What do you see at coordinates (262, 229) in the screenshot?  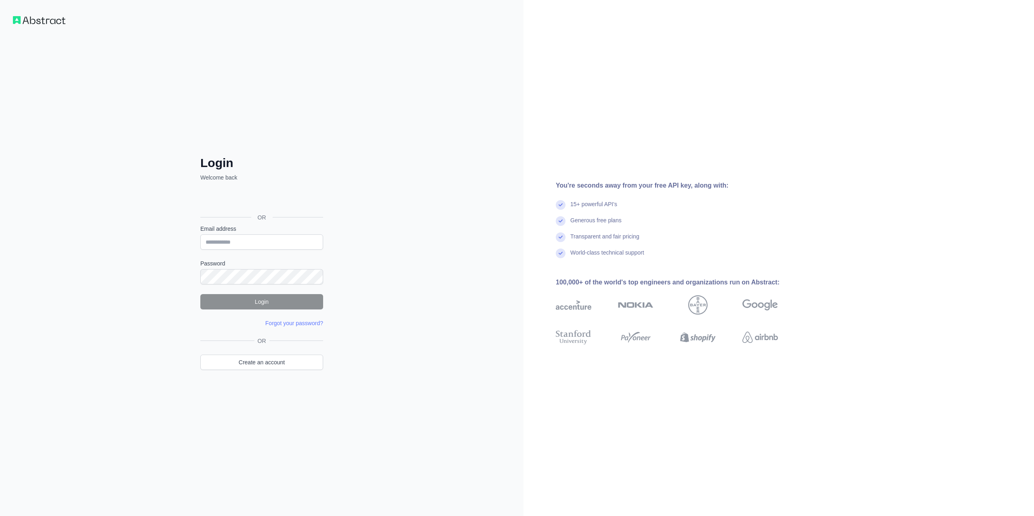 I see `label: Email address` at bounding box center [262, 229].